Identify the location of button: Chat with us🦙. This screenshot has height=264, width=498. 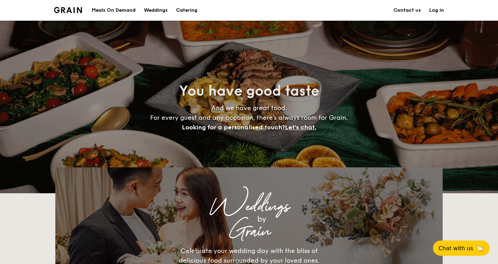
(461, 249).